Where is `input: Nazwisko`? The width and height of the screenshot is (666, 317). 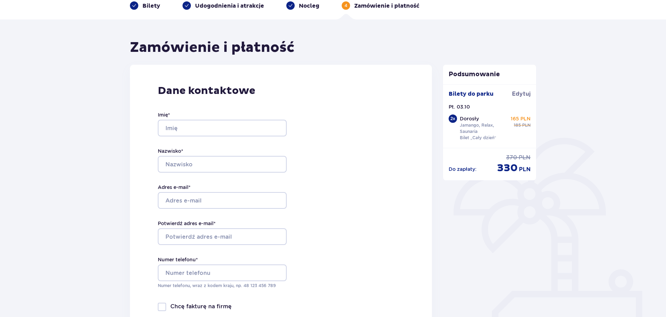
input: Nazwisko is located at coordinates (222, 164).